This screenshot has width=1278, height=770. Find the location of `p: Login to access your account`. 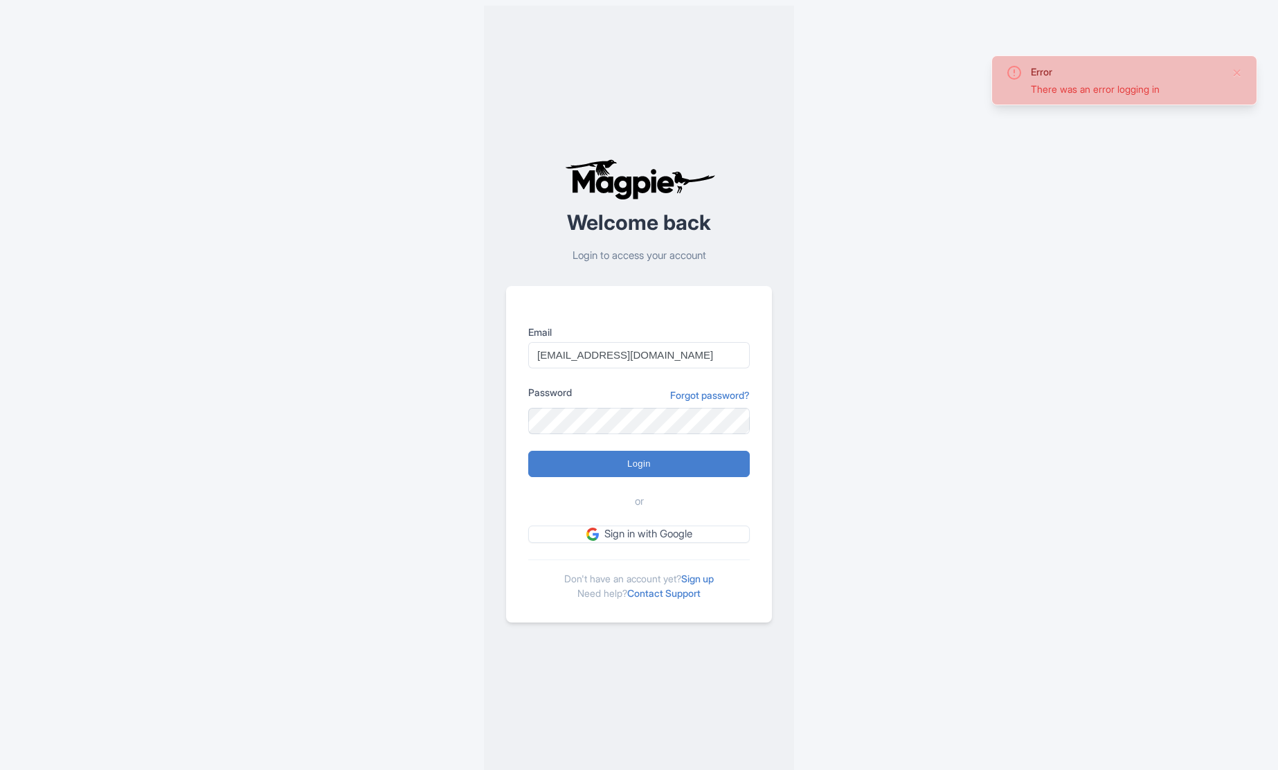

p: Login to access your account is located at coordinates (639, 255).